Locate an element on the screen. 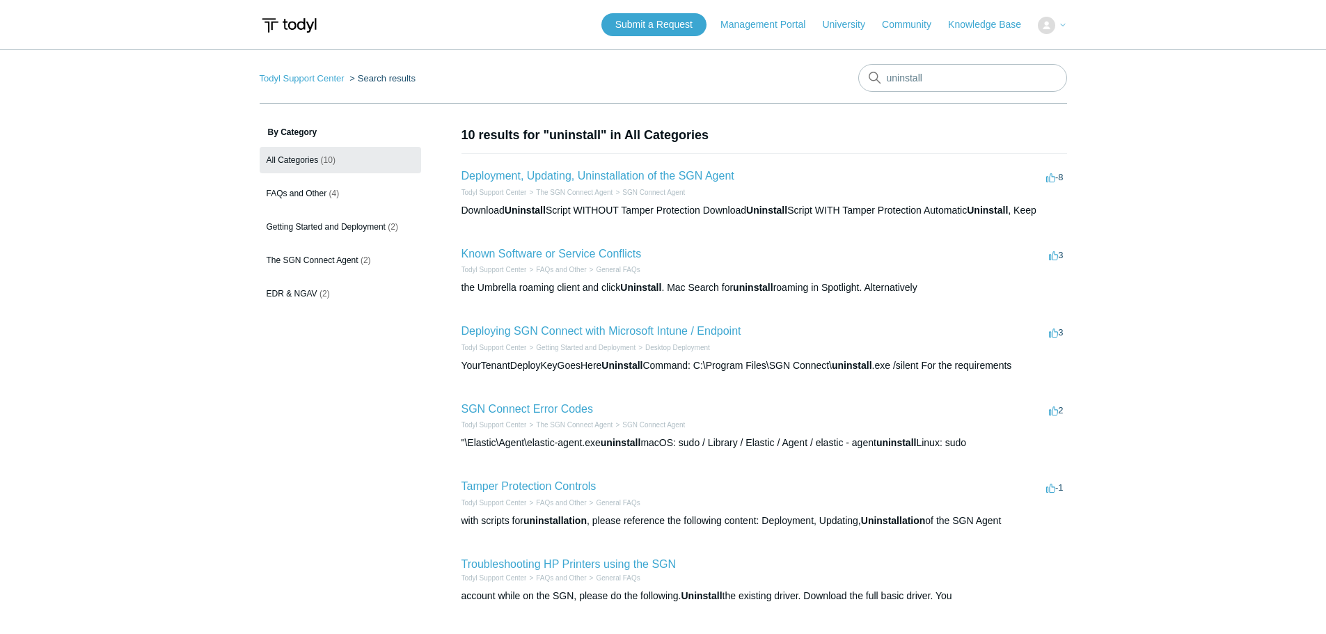  span: FAQs and Other is located at coordinates (296, 193).